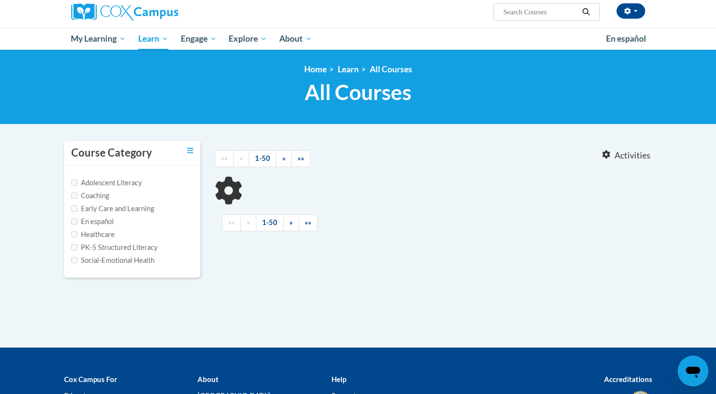 Image resolution: width=716 pixels, height=394 pixels. Describe the element at coordinates (540, 12) in the screenshot. I see `input: Search Courses` at that location.